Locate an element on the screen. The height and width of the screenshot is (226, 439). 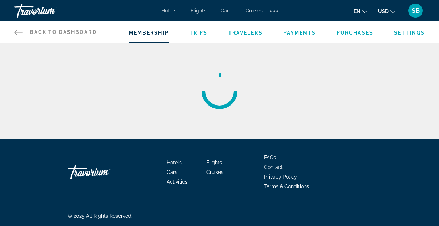
span: Trips is located at coordinates (198, 33).